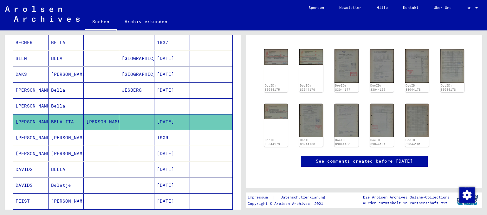 This screenshot has height=215, width=487. What do you see at coordinates (146, 22) in the screenshot?
I see `a: Archiv erkunden` at bounding box center [146, 22].